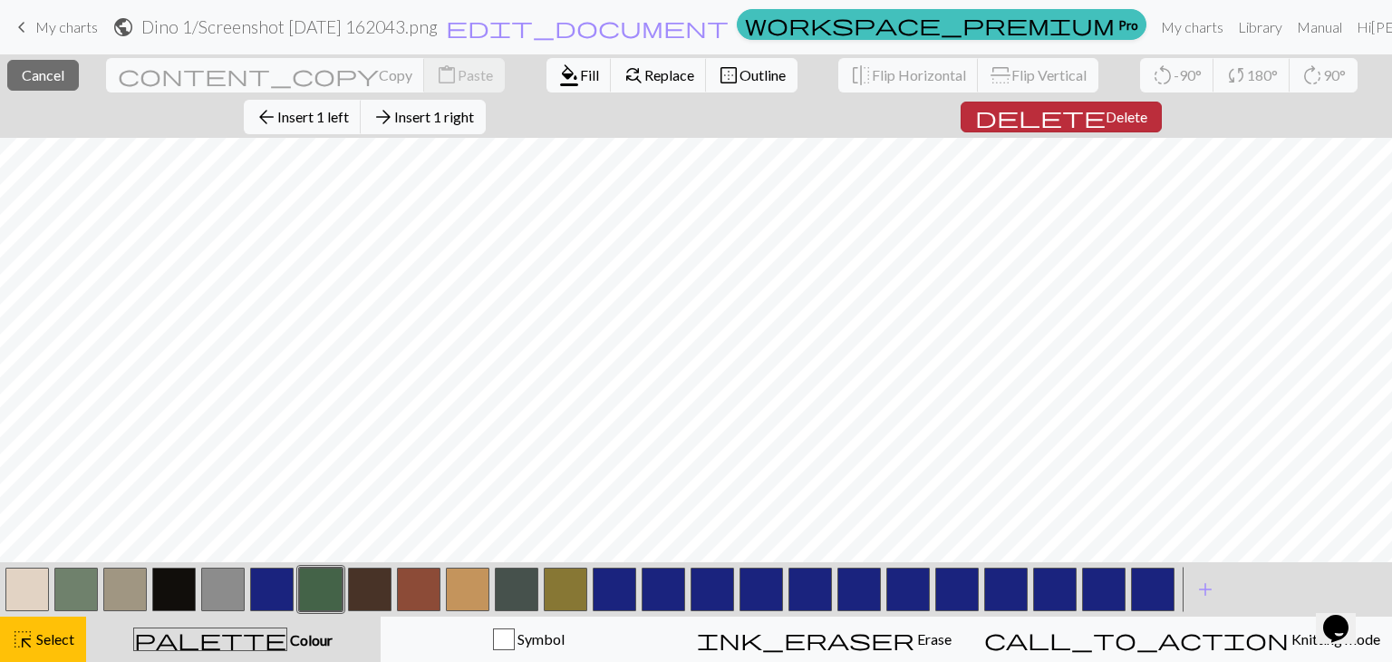 The height and width of the screenshot is (662, 1392). Describe the element at coordinates (1252, 75) in the screenshot. I see `button: 180°` at that location.